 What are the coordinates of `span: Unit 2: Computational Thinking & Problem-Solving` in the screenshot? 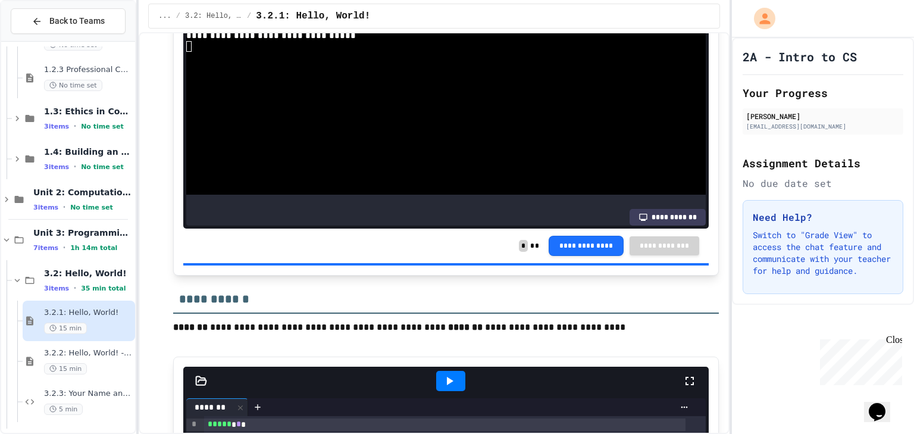 It's located at (83, 192).